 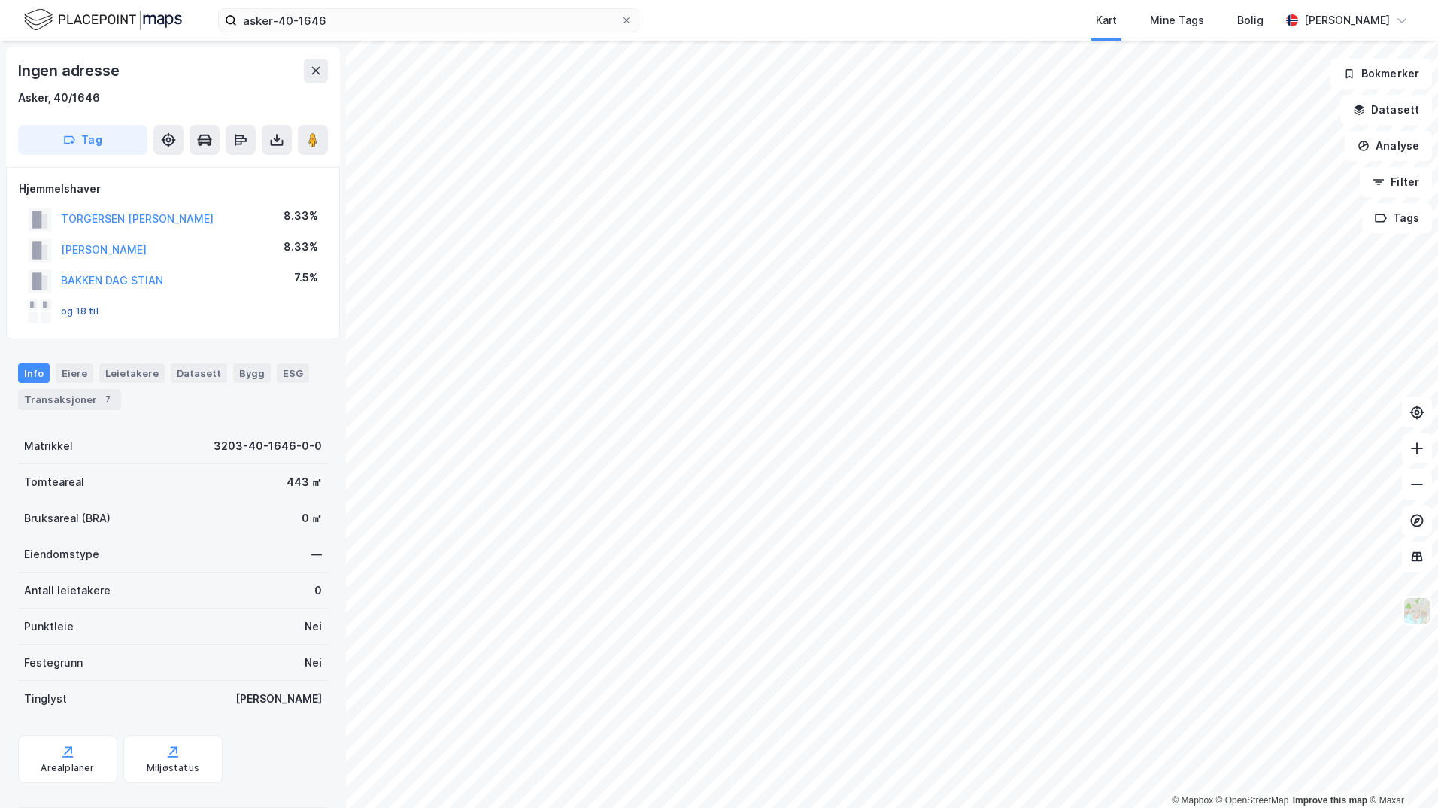 I want to click on a: Mapbox, so click(x=1192, y=800).